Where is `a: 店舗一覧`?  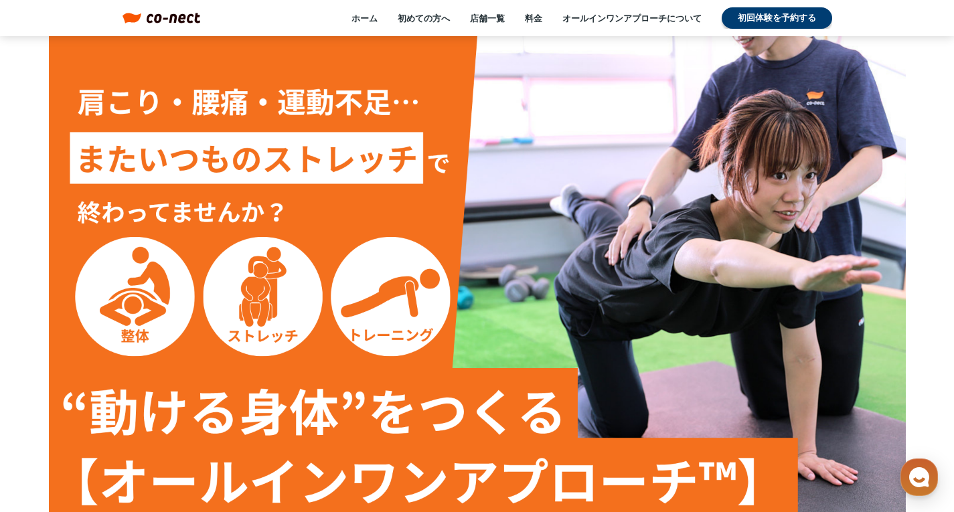 a: 店舗一覧 is located at coordinates (487, 18).